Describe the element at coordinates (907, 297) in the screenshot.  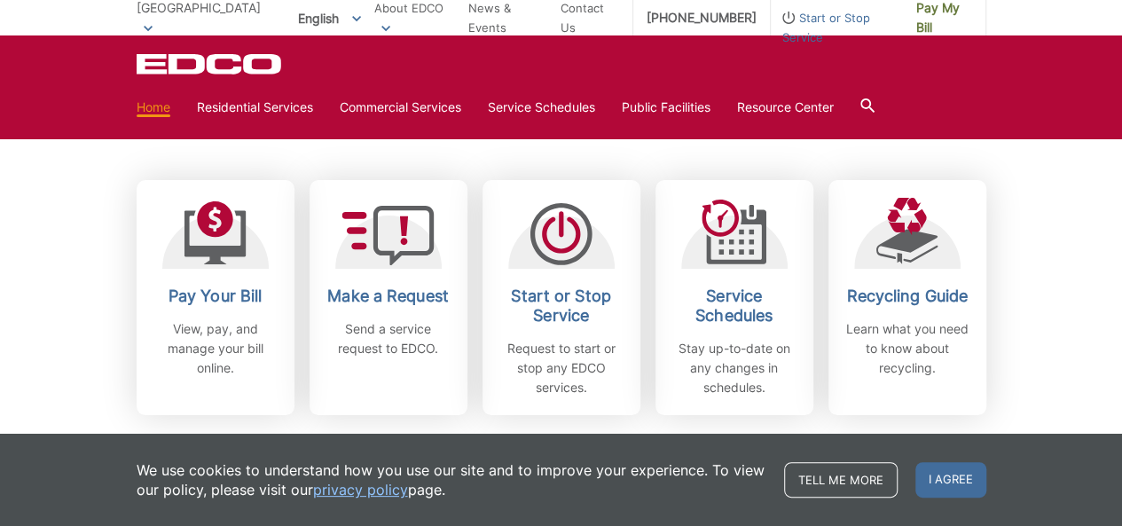
I see `a: Recycling Guide Learn what you need to know about recycling.` at that location.